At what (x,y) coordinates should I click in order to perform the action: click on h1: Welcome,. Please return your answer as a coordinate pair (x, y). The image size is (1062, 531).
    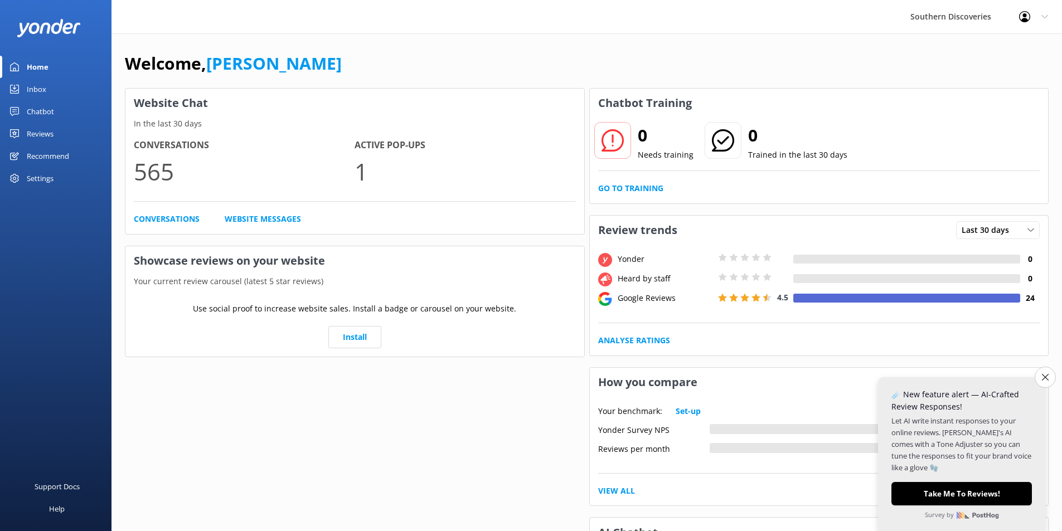
    Looking at the image, I should click on (233, 64).